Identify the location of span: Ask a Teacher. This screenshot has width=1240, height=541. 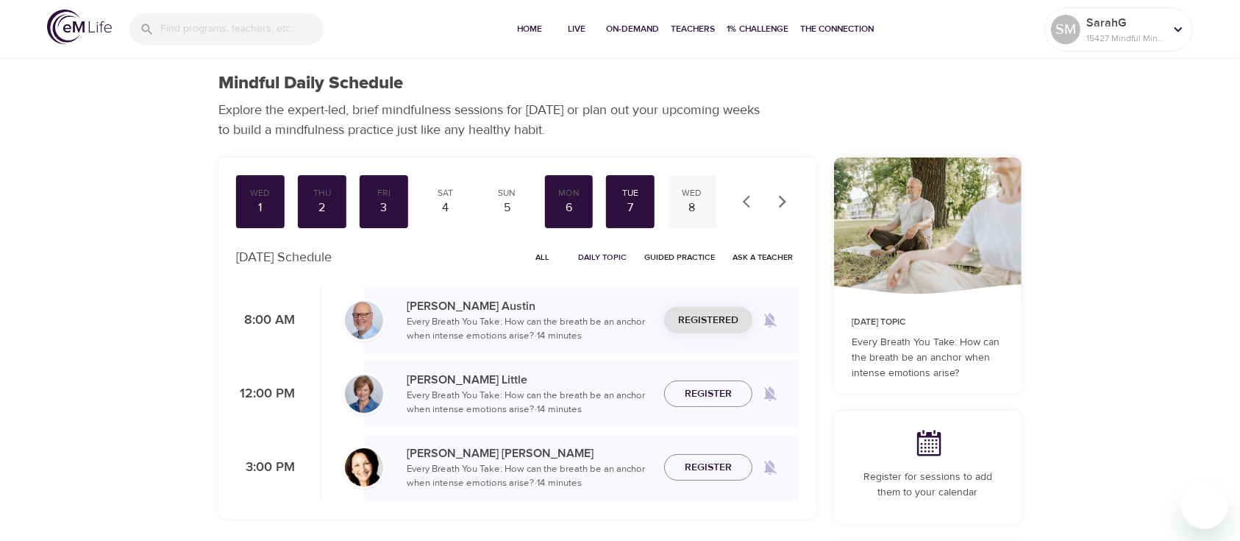
(763, 257).